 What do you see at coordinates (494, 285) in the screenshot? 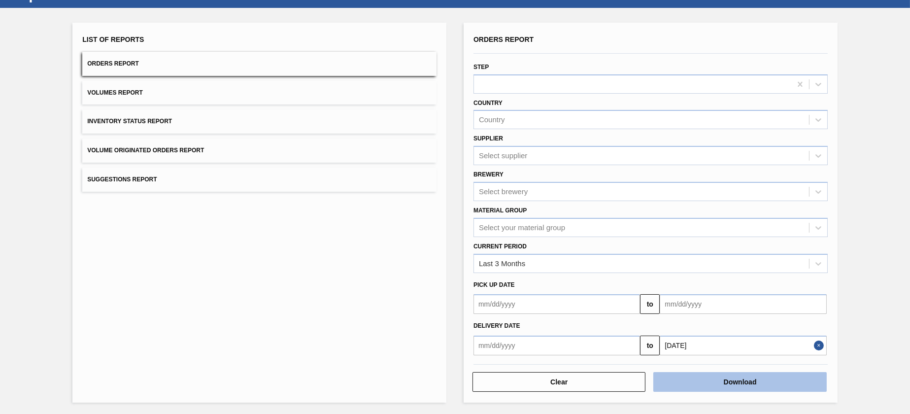
I see `span: Pick up Date` at bounding box center [494, 285].